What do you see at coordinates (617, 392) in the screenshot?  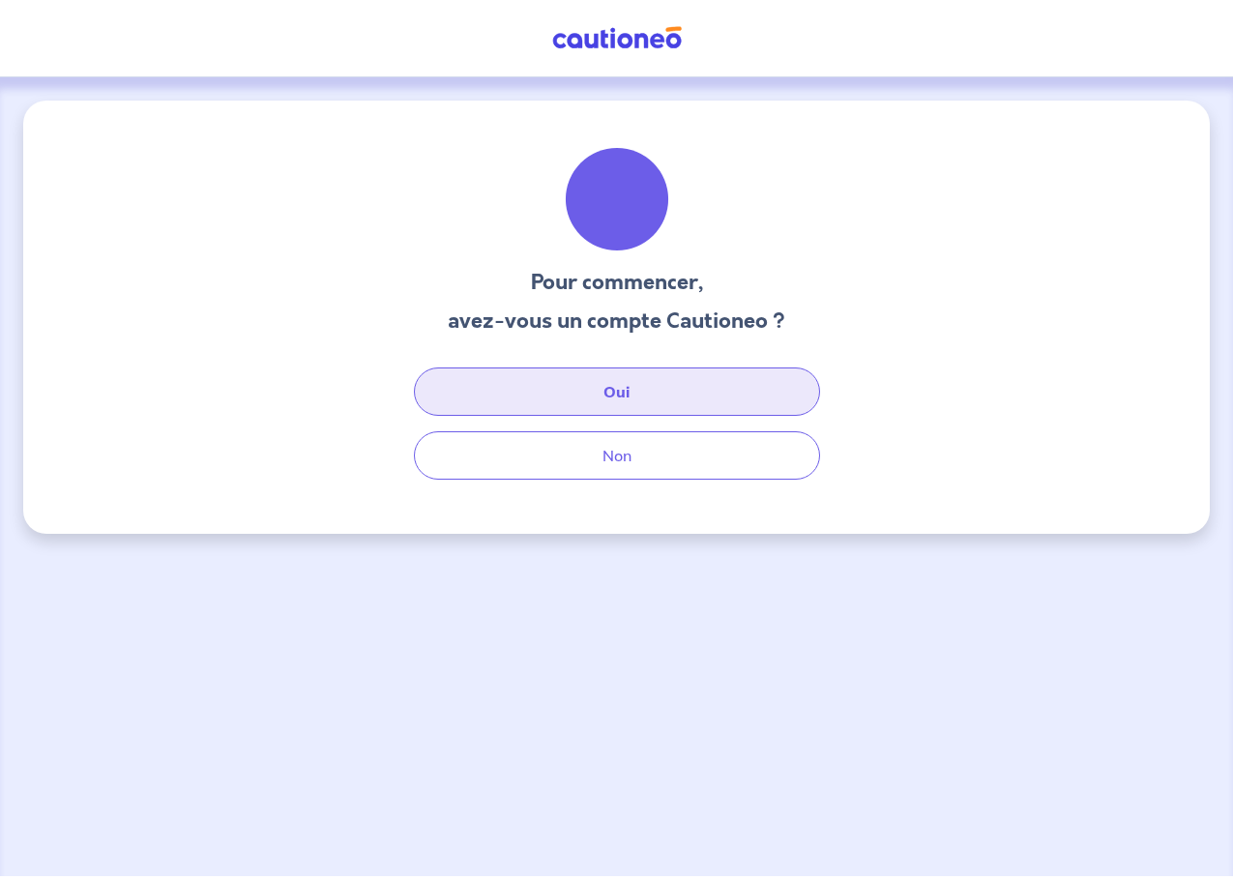 I see `button: Oui` at bounding box center [617, 392].